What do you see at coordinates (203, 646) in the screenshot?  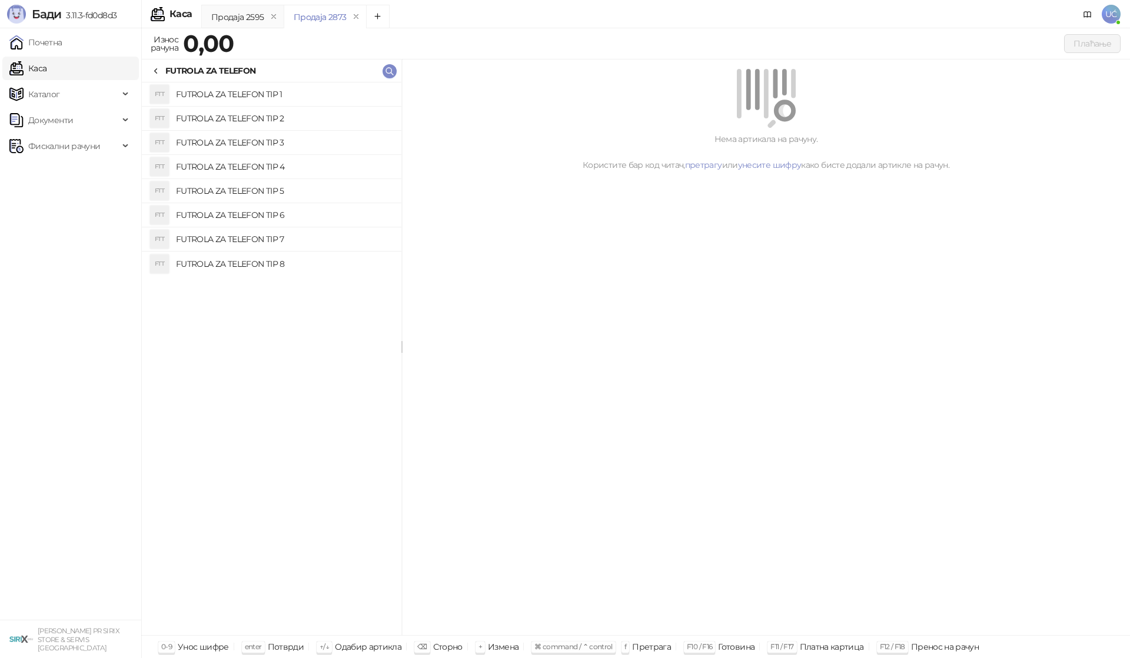 I see `div: Унос шифре` at bounding box center [203, 646].